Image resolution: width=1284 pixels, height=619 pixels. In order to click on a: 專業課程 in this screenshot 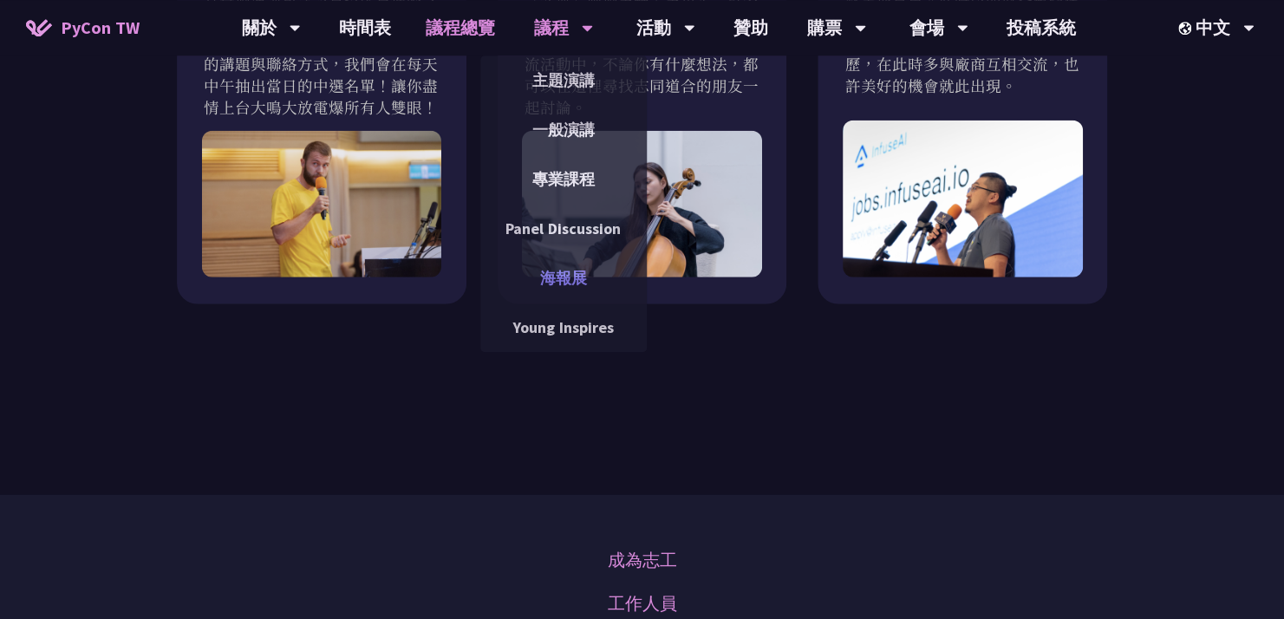, I will do `click(563, 179)`.